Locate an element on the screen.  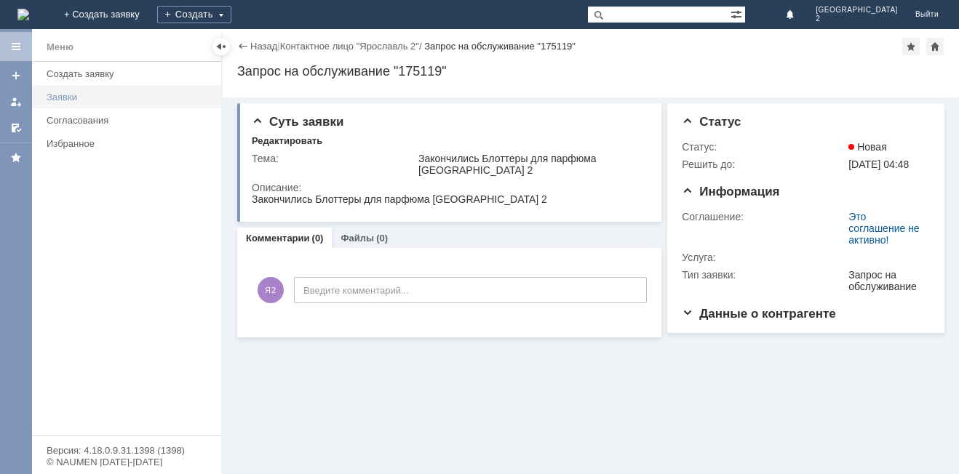
a: Назад is located at coordinates (263, 46).